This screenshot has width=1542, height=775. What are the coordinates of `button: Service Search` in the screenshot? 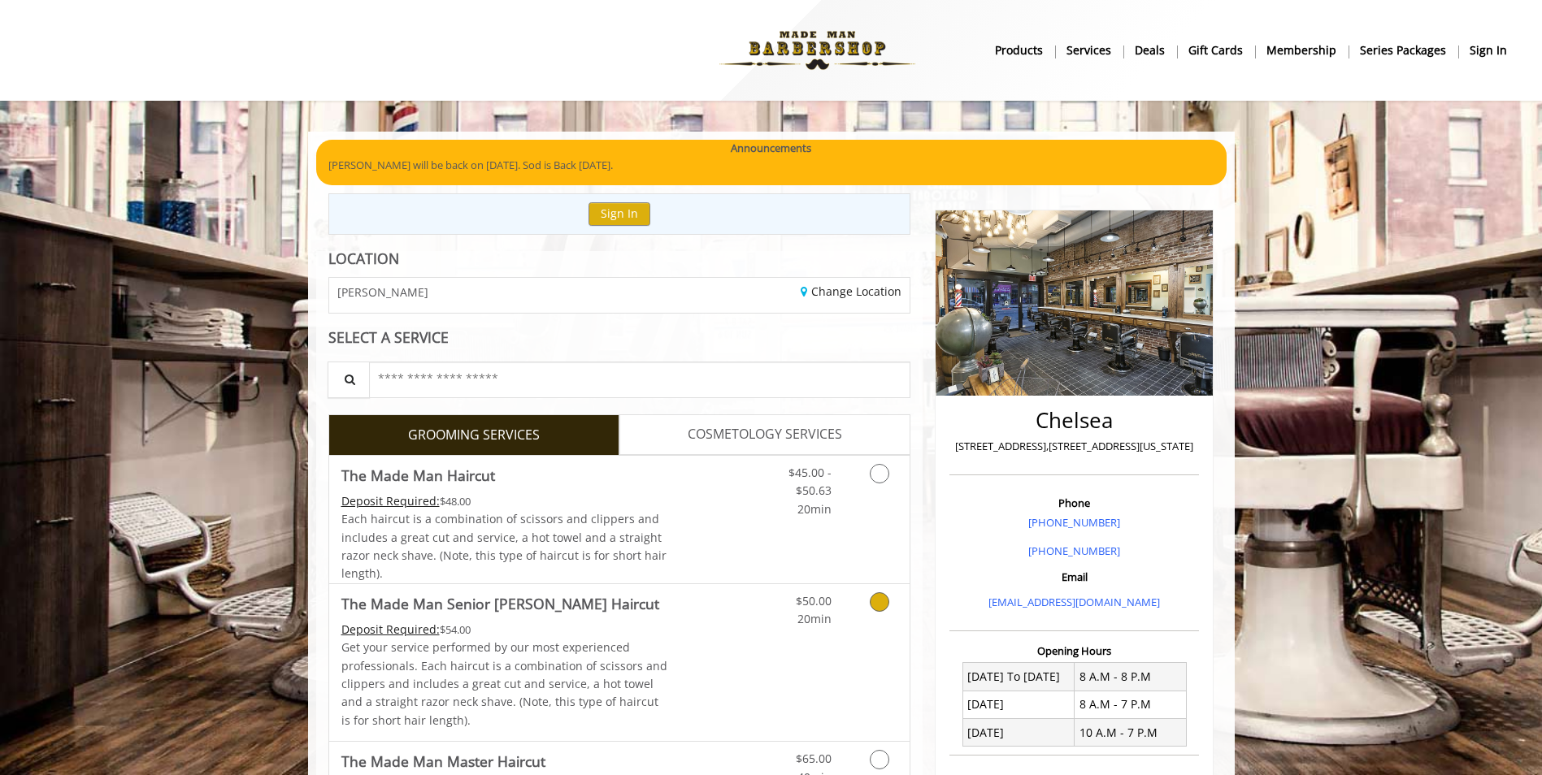 It's located at (349, 380).